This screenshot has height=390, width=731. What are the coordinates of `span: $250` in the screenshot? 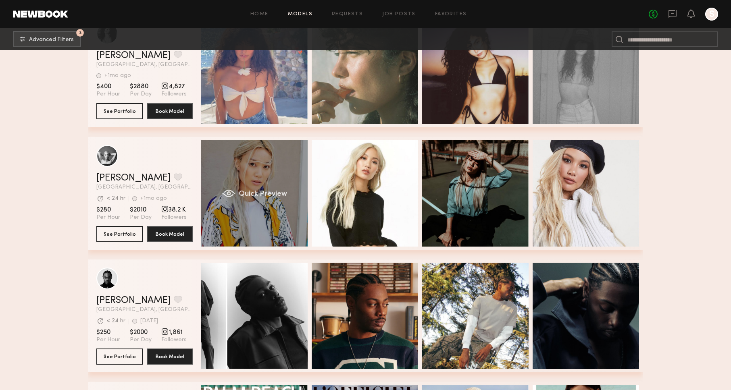 It's located at (108, 333).